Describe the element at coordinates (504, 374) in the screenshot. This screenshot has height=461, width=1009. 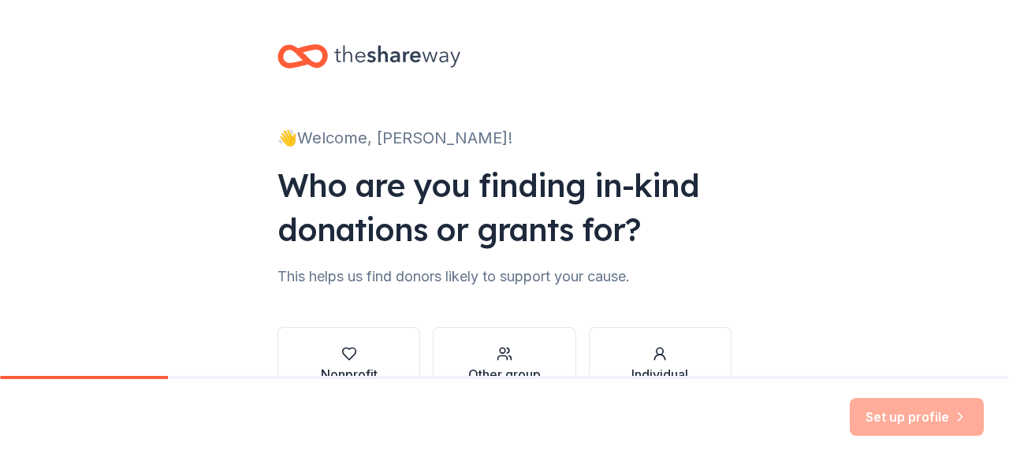
I see `div: Other group` at that location.